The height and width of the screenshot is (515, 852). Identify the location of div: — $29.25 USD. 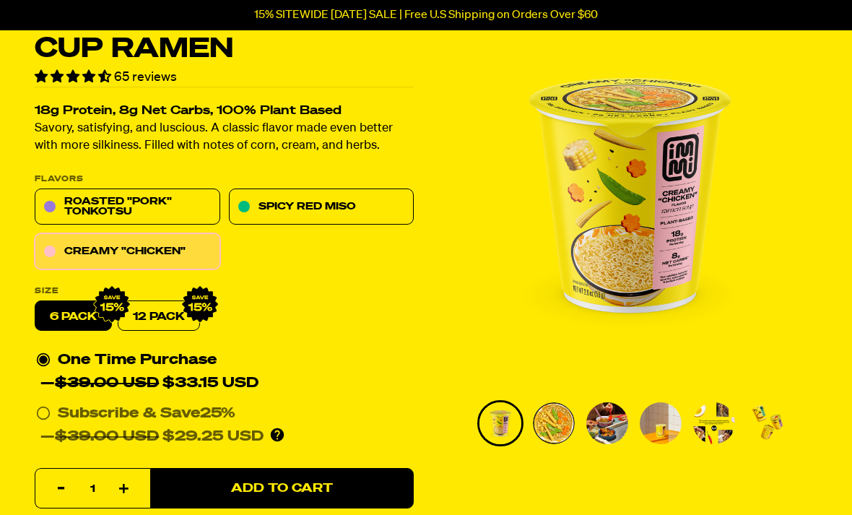
(152, 437).